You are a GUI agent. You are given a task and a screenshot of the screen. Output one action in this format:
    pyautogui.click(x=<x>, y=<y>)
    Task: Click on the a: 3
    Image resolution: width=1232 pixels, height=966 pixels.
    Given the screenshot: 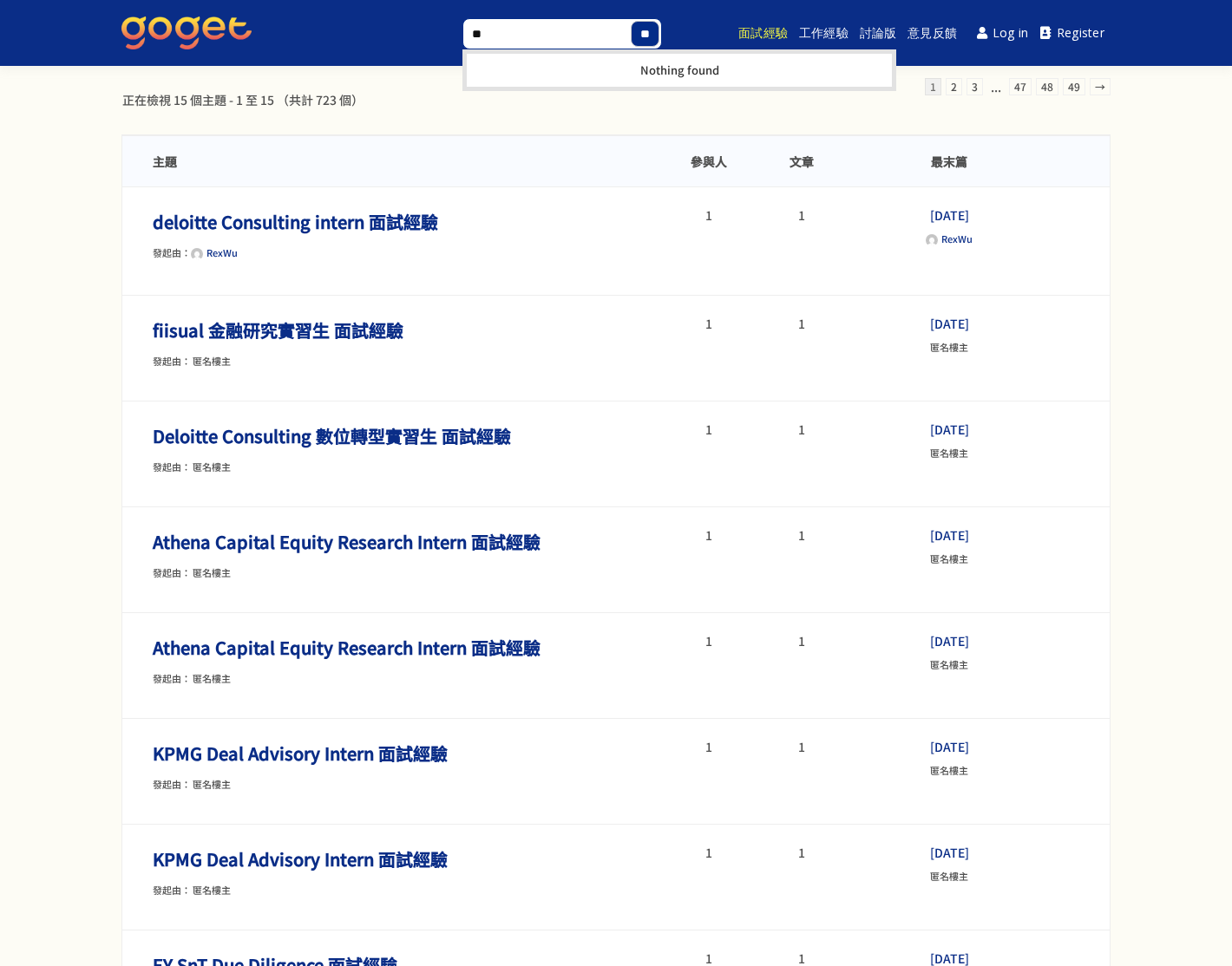 What is the action you would take?
    pyautogui.click(x=974, y=87)
    